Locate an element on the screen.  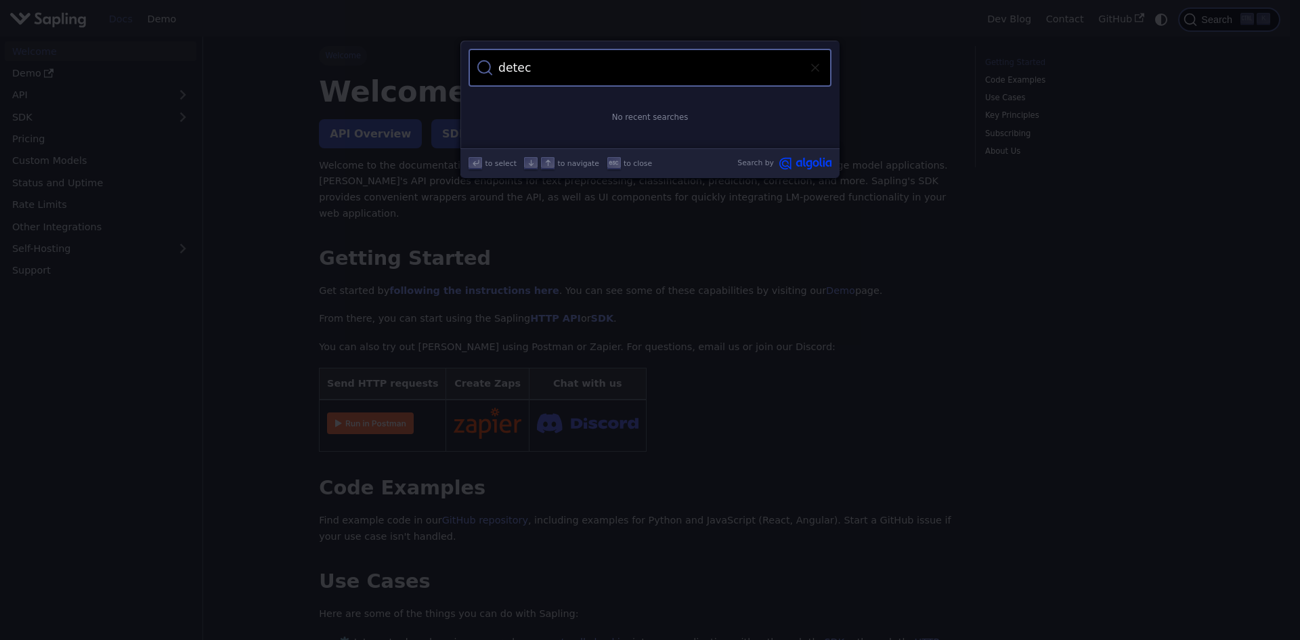
a: Search byAlgolia is located at coordinates (784, 163).